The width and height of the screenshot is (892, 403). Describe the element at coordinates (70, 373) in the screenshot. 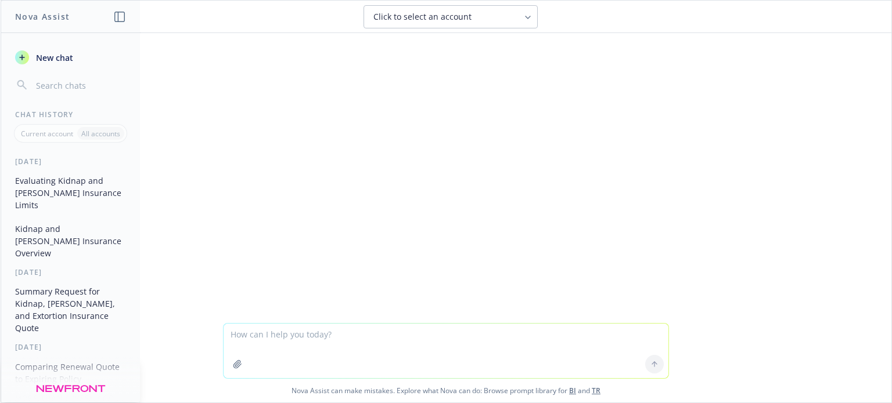

I see `button: Comparing Renewal Quote to Expiring Policy` at that location.